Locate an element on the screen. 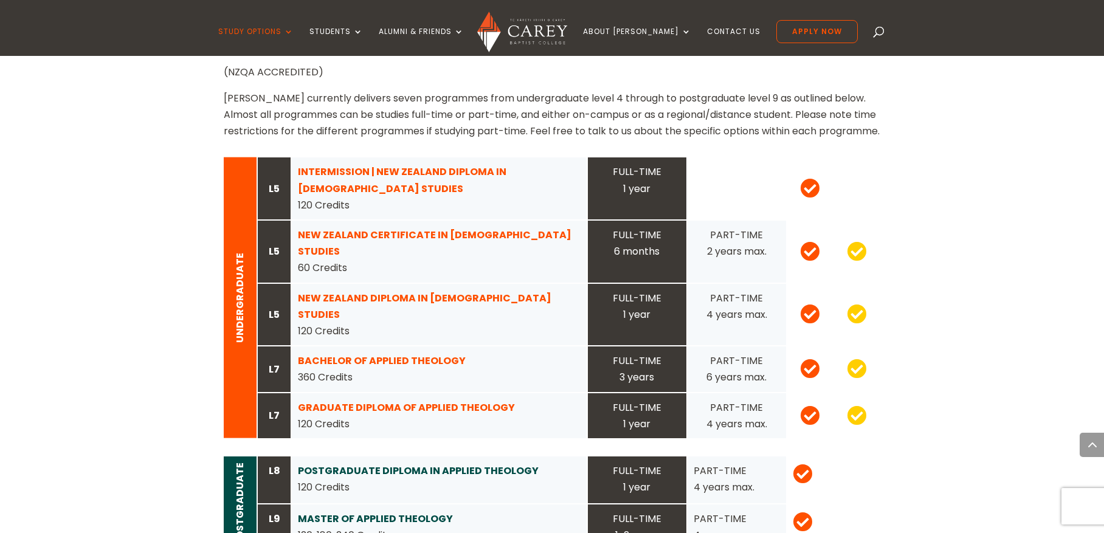 This screenshot has height=533, width=1104. a: Study Options is located at coordinates (256, 41).